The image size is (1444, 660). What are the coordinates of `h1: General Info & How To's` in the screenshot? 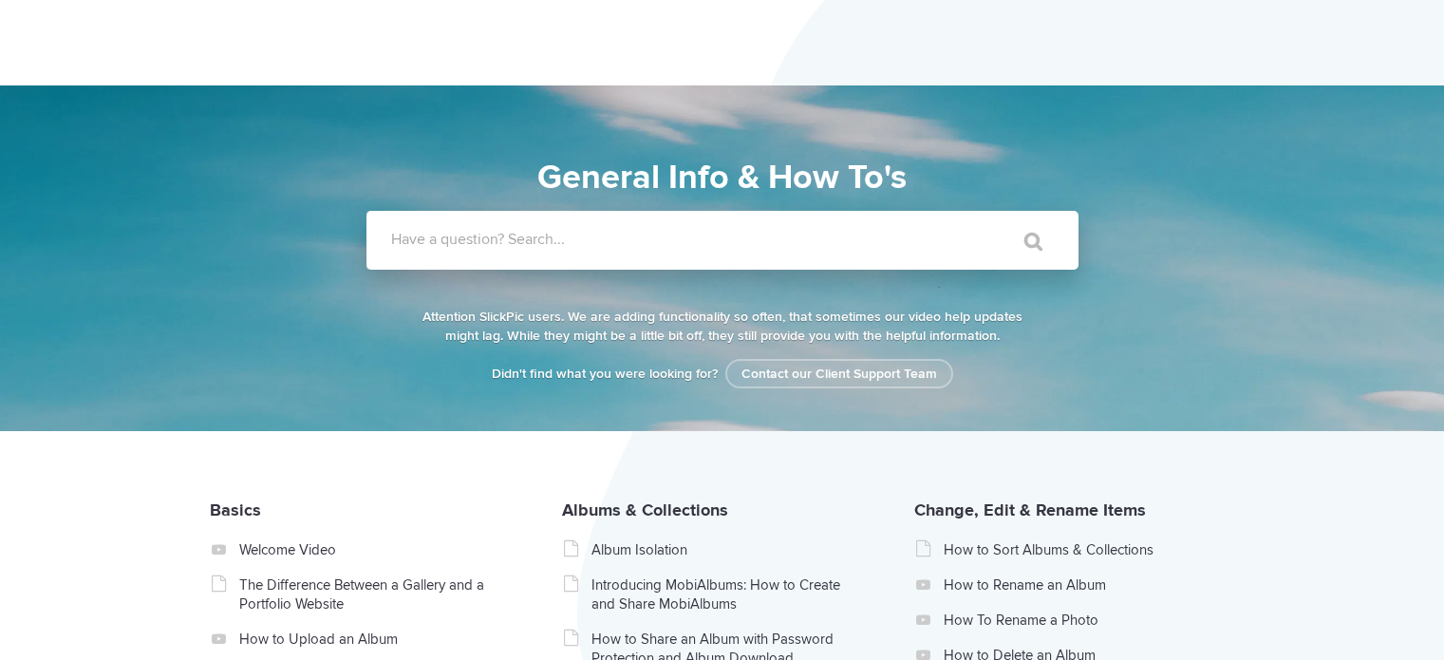 It's located at (723, 178).